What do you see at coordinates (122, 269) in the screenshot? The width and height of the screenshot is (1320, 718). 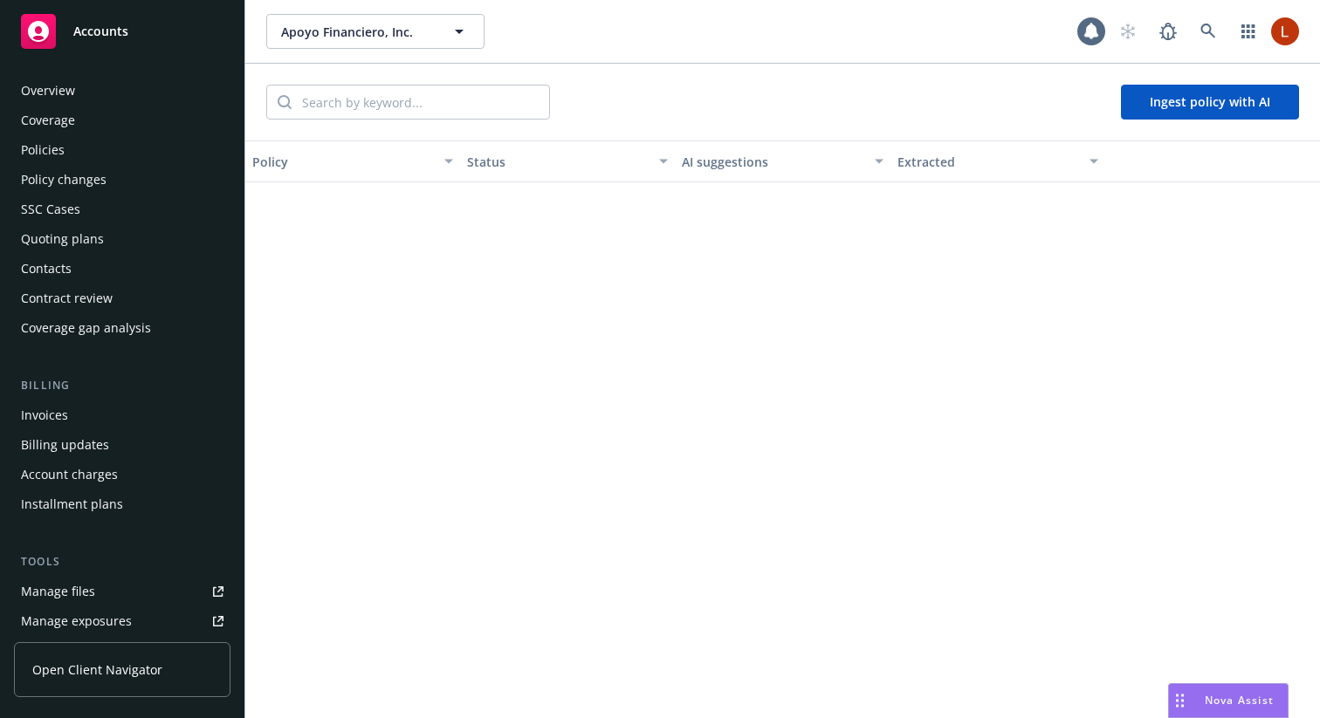 I see `a: Contacts` at bounding box center [122, 269].